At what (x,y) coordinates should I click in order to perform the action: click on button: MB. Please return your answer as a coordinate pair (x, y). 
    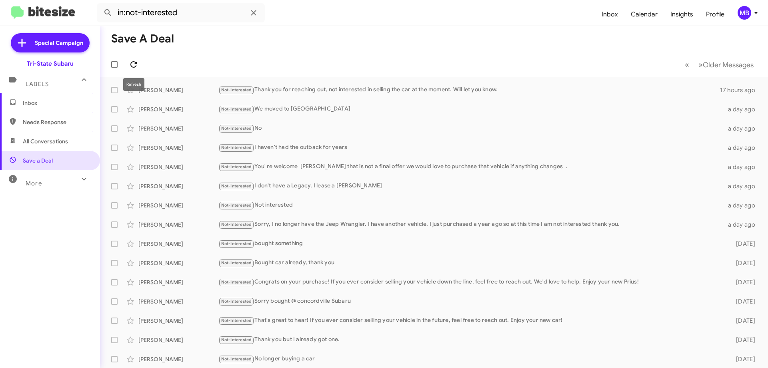
    Looking at the image, I should click on (745, 13).